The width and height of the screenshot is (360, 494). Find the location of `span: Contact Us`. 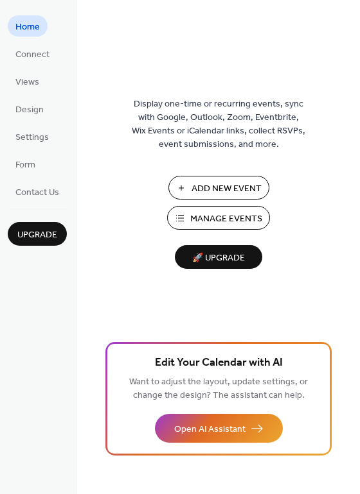

span: Contact Us is located at coordinates (37, 193).